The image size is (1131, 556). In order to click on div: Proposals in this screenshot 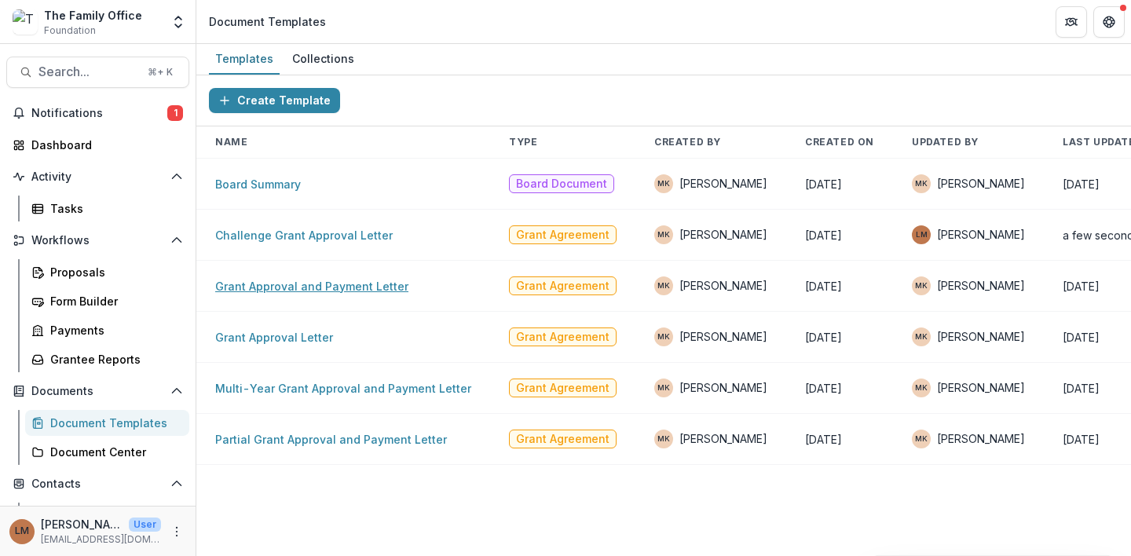, I will do `click(113, 272)`.